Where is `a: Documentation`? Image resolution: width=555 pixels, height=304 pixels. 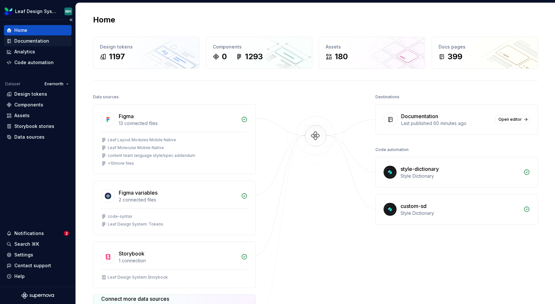
a: Documentation is located at coordinates (38, 41).